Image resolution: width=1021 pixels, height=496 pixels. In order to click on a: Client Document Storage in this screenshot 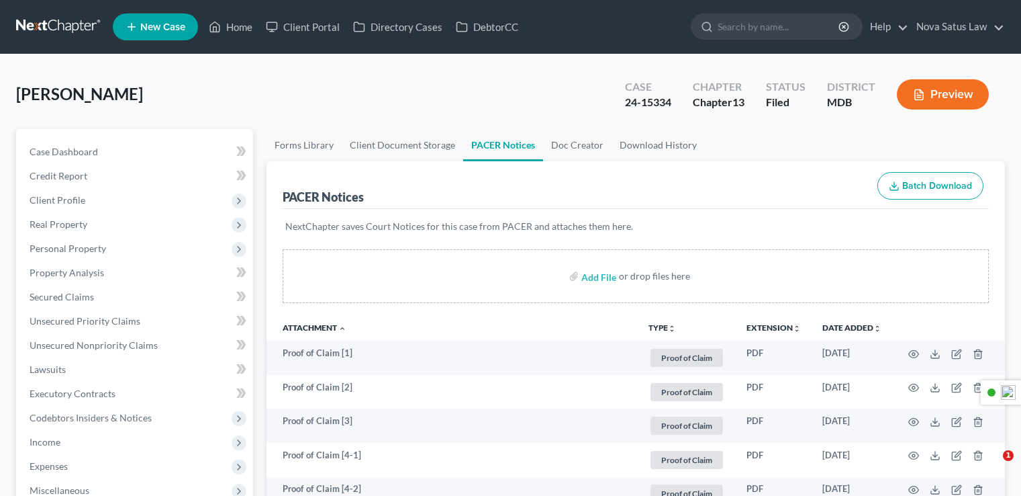, I will do `click(402, 145)`.